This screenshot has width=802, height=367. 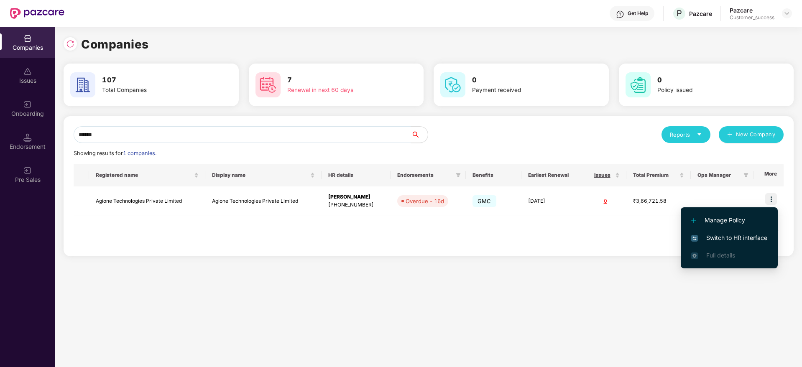 I want to click on span: Showing results for, so click(x=115, y=153).